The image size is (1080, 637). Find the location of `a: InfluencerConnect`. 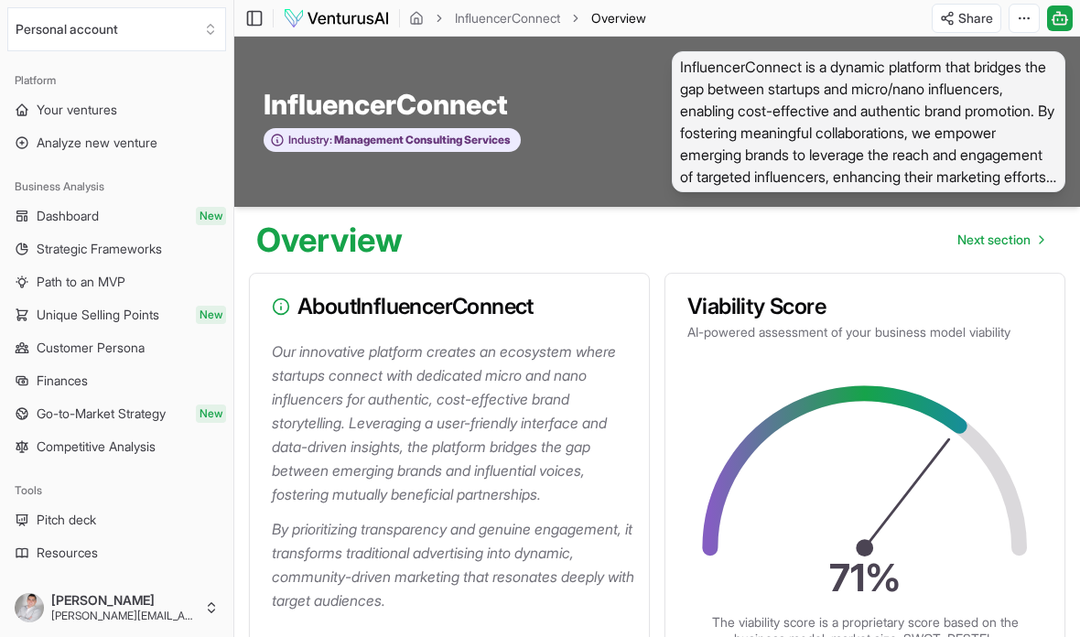

a: InfluencerConnect is located at coordinates (507, 18).